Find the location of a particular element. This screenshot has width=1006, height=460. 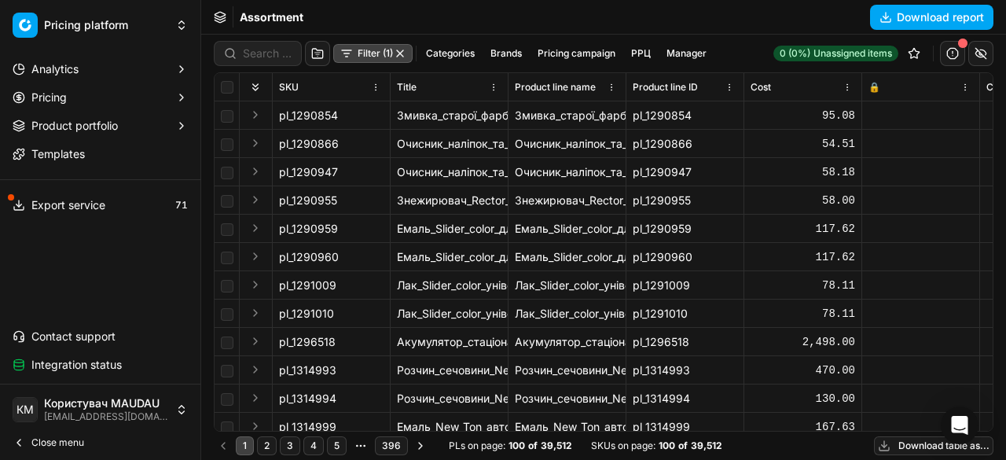

div: Очисник_наліпок_та_клею_Piton_150_мл_ is located at coordinates (567, 144).